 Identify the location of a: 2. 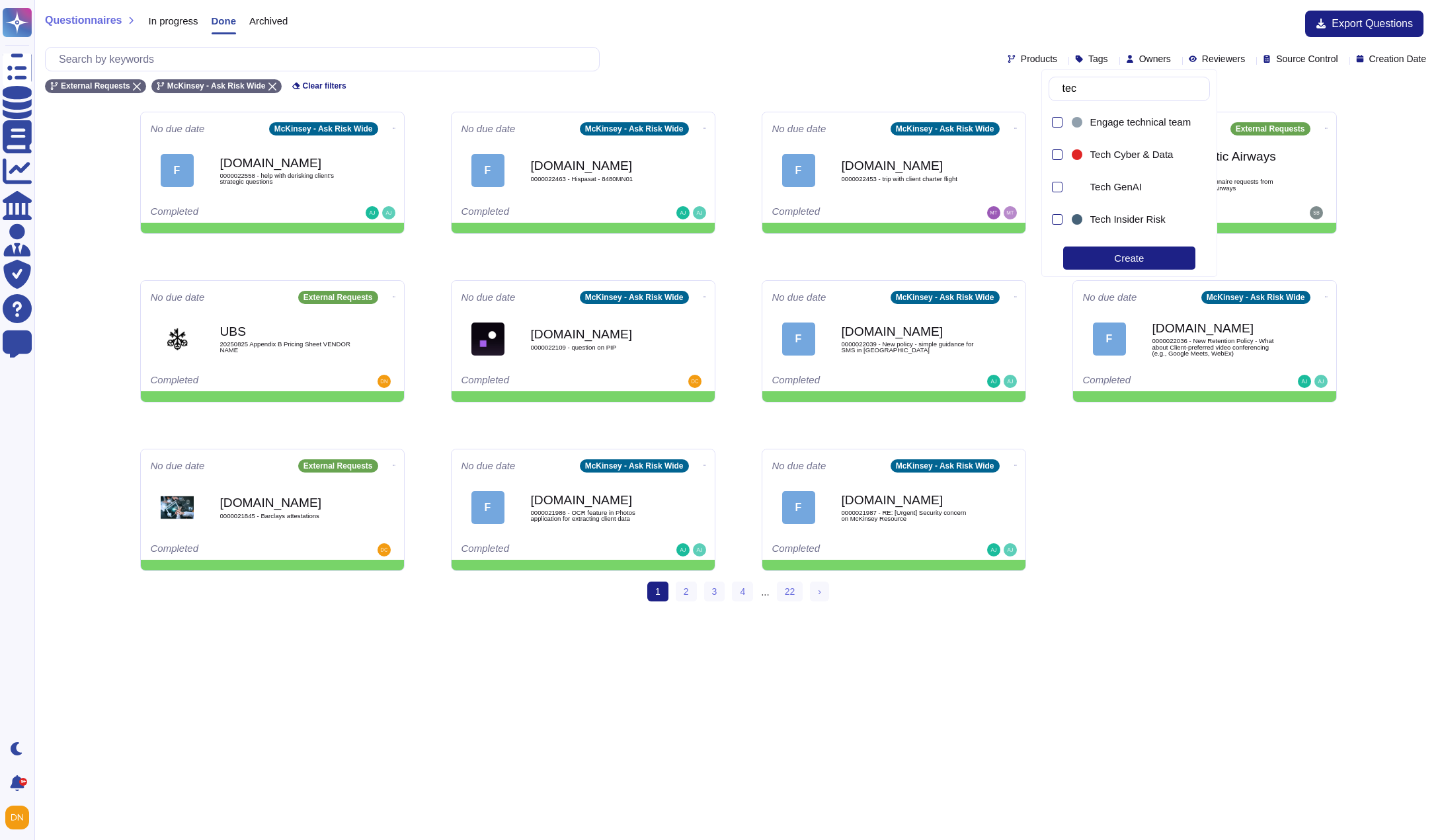
(686, 591).